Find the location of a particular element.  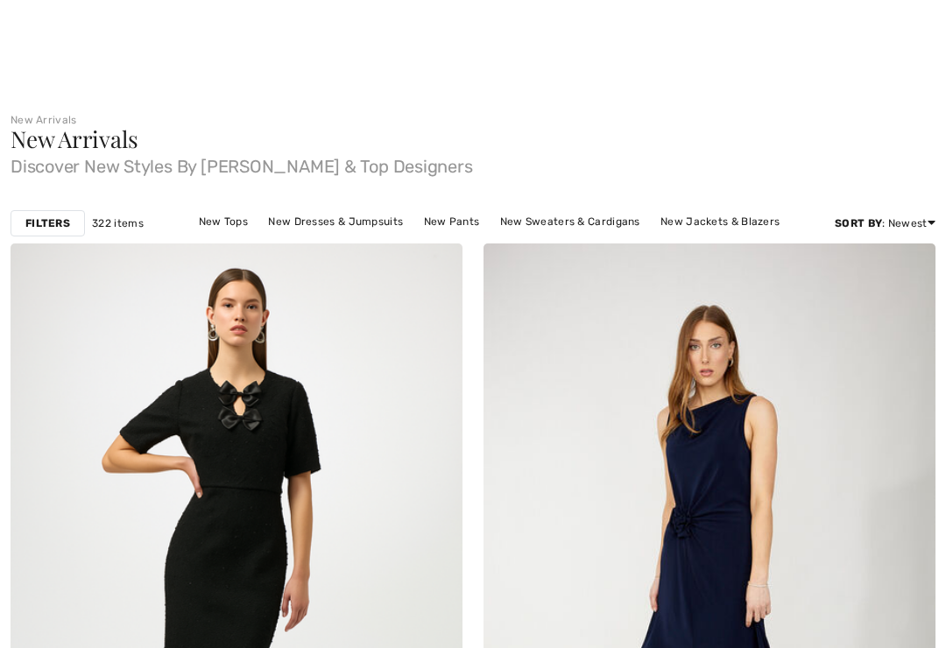

span: New Arrivals is located at coordinates (74, 138).